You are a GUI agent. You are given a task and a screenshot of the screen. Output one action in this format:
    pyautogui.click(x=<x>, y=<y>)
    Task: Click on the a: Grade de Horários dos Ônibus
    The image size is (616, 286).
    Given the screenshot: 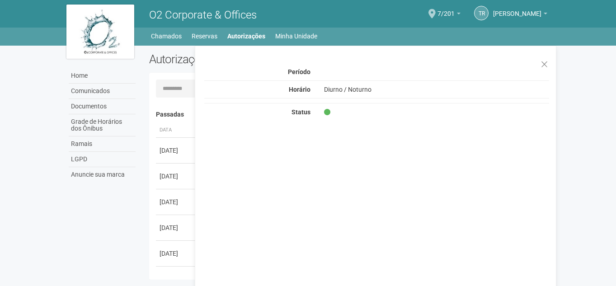 What is the action you would take?
    pyautogui.click(x=102, y=125)
    